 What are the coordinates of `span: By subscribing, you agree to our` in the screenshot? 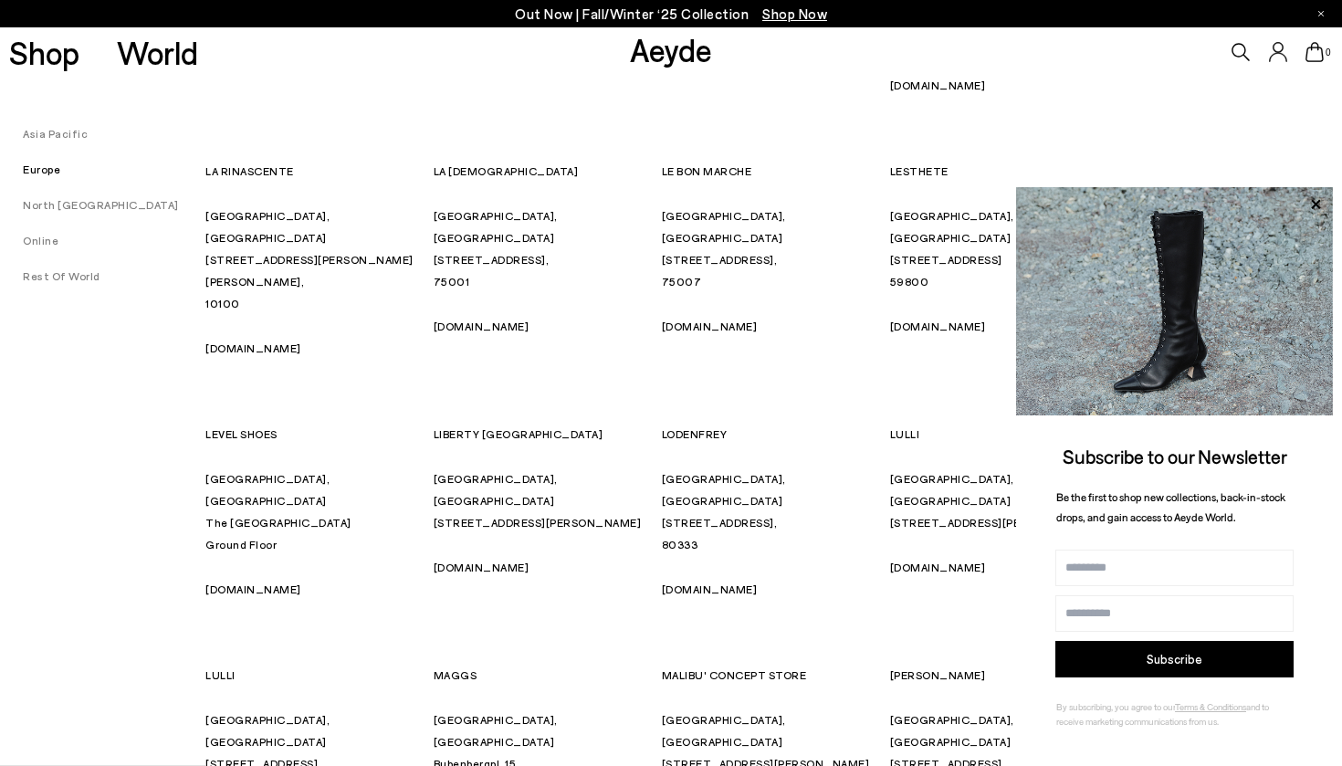 It's located at (1115, 706).